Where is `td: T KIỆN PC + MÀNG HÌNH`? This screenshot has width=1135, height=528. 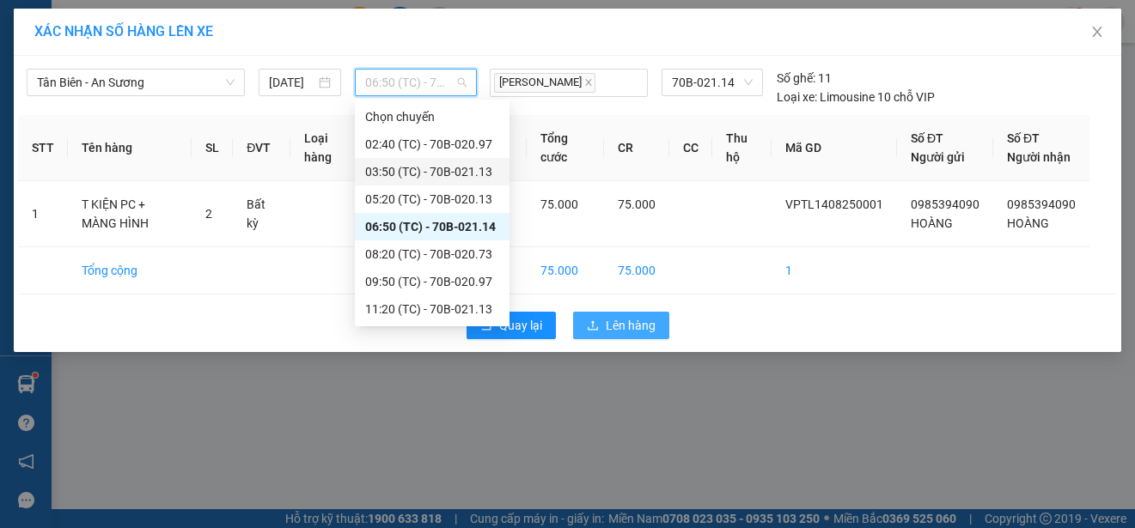
td: T KIỆN PC + MÀNG HÌNH is located at coordinates (130, 214).